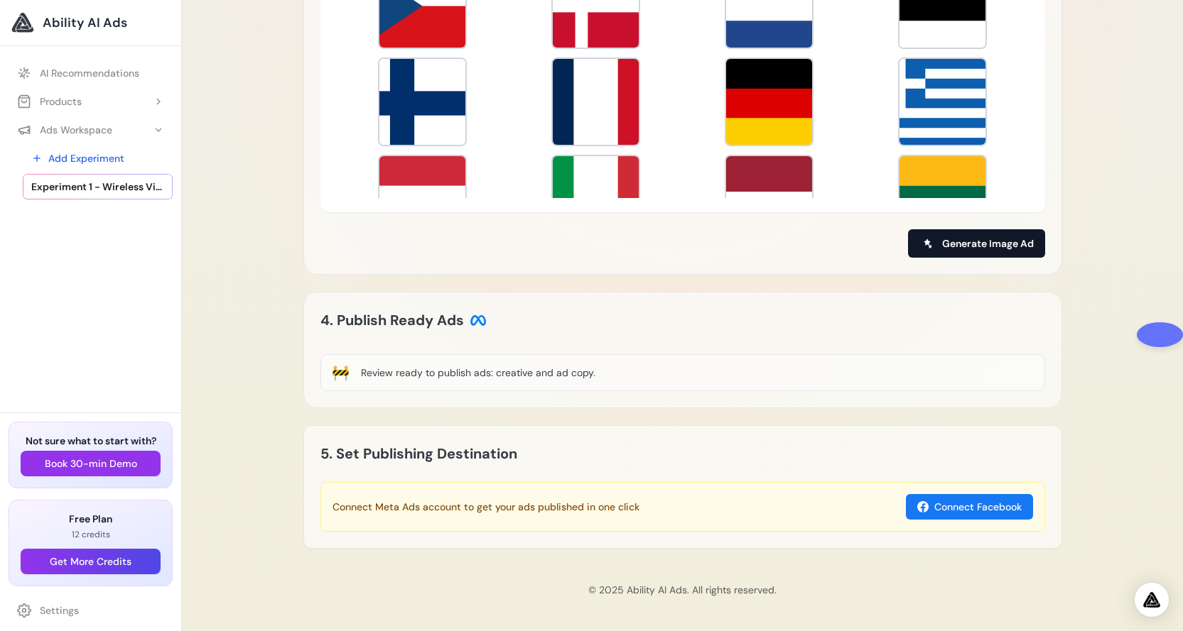 The image size is (1183, 631). Describe the element at coordinates (90, 562) in the screenshot. I see `button: Get More Credits` at that location.